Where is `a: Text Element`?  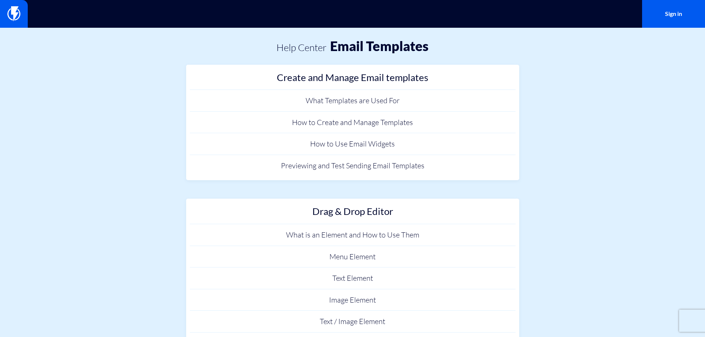
a: Text Element is located at coordinates (352, 278).